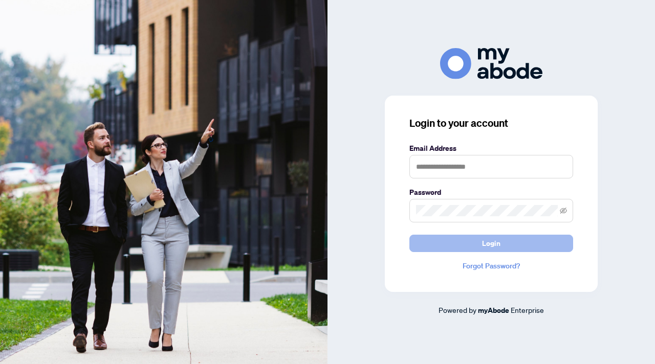 Image resolution: width=655 pixels, height=364 pixels. What do you see at coordinates (527, 310) in the screenshot?
I see `span: Enterprise` at bounding box center [527, 310].